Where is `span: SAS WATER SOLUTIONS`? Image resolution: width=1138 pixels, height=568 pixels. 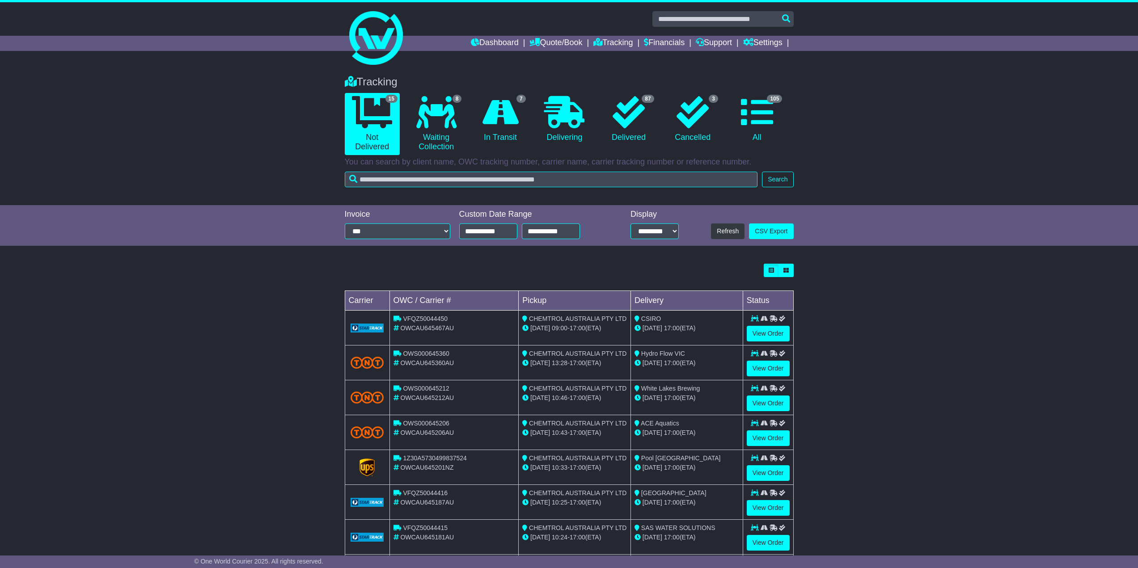
span: SAS WATER SOLUTIONS is located at coordinates (678, 528).